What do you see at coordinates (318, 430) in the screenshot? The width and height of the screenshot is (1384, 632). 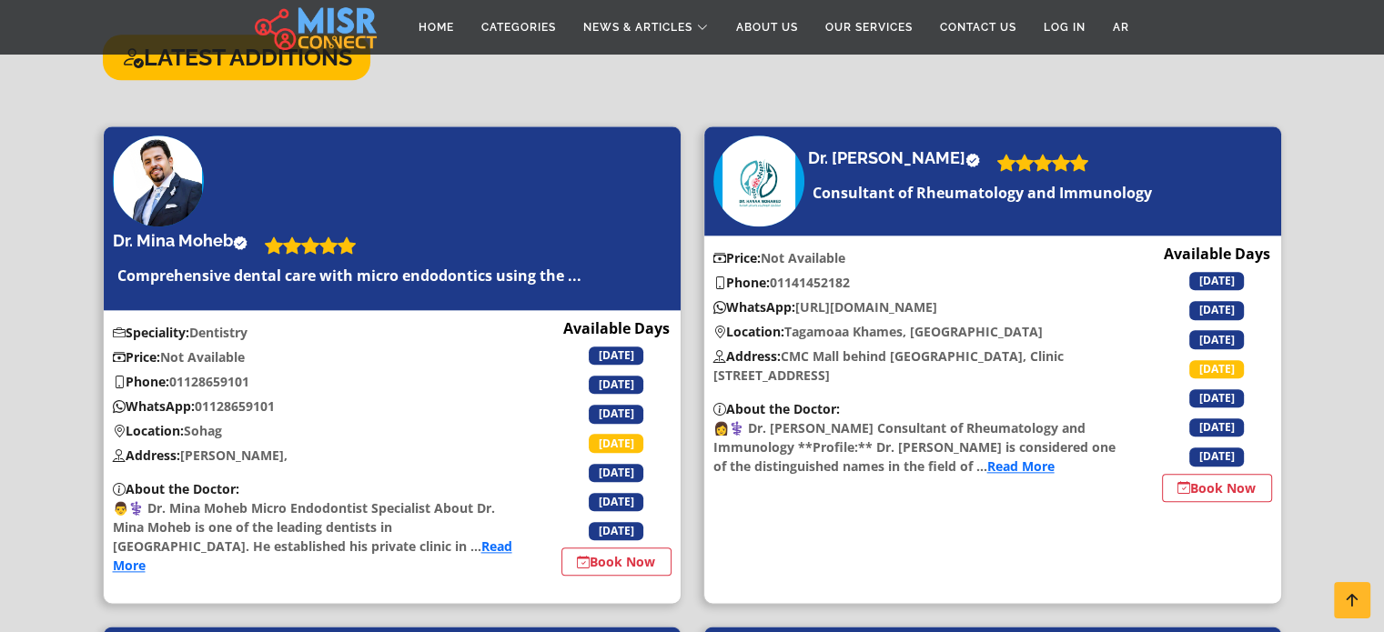 I see `p: Sohag` at bounding box center [318, 430].